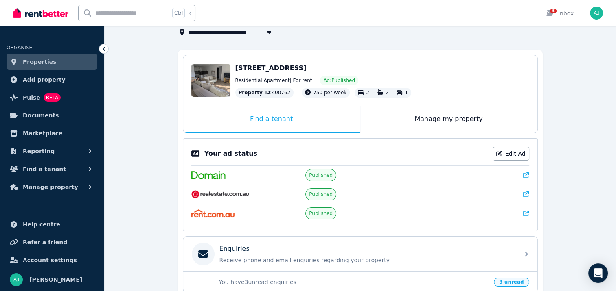 Image resolution: width=616 pixels, height=291 pixels. Describe the element at coordinates (367, 260) in the screenshot. I see `p: Receive phone and email enquiries regarding your property` at that location.